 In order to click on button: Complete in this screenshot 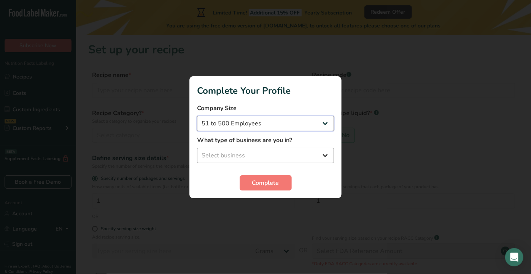, I will do `click(266, 183)`.